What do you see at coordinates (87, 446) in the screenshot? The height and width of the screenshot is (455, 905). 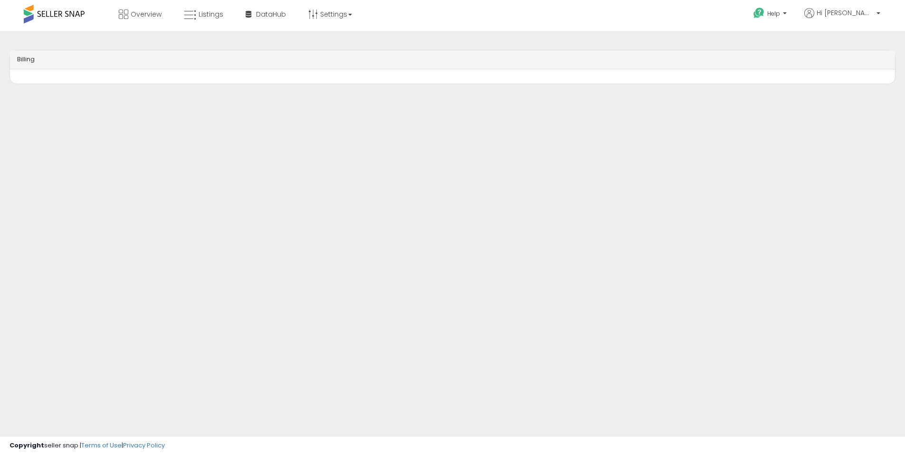 I see `div: seller snap | |` at bounding box center [87, 446].